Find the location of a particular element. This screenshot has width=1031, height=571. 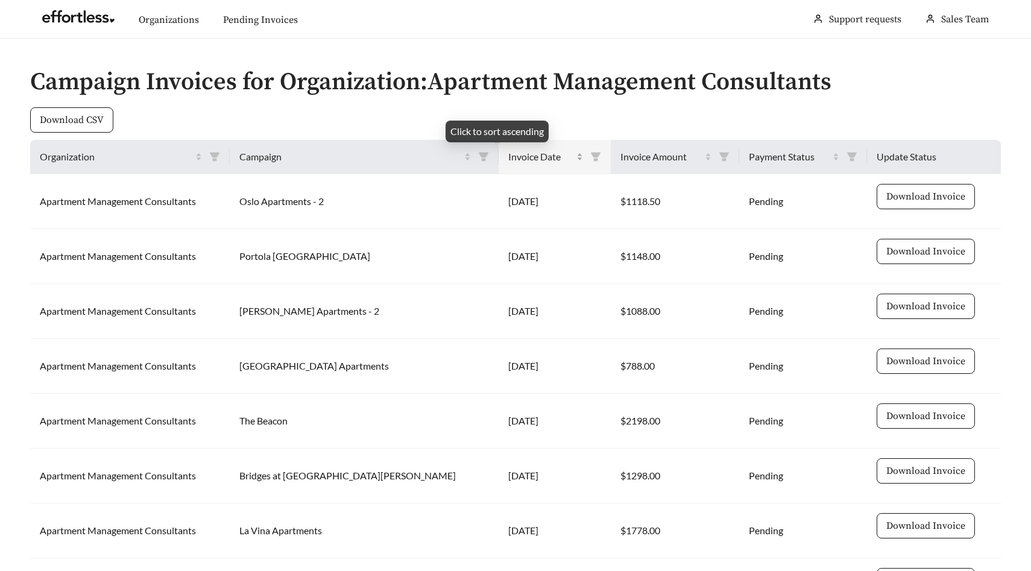

td: $1088.00 is located at coordinates (674, 311).